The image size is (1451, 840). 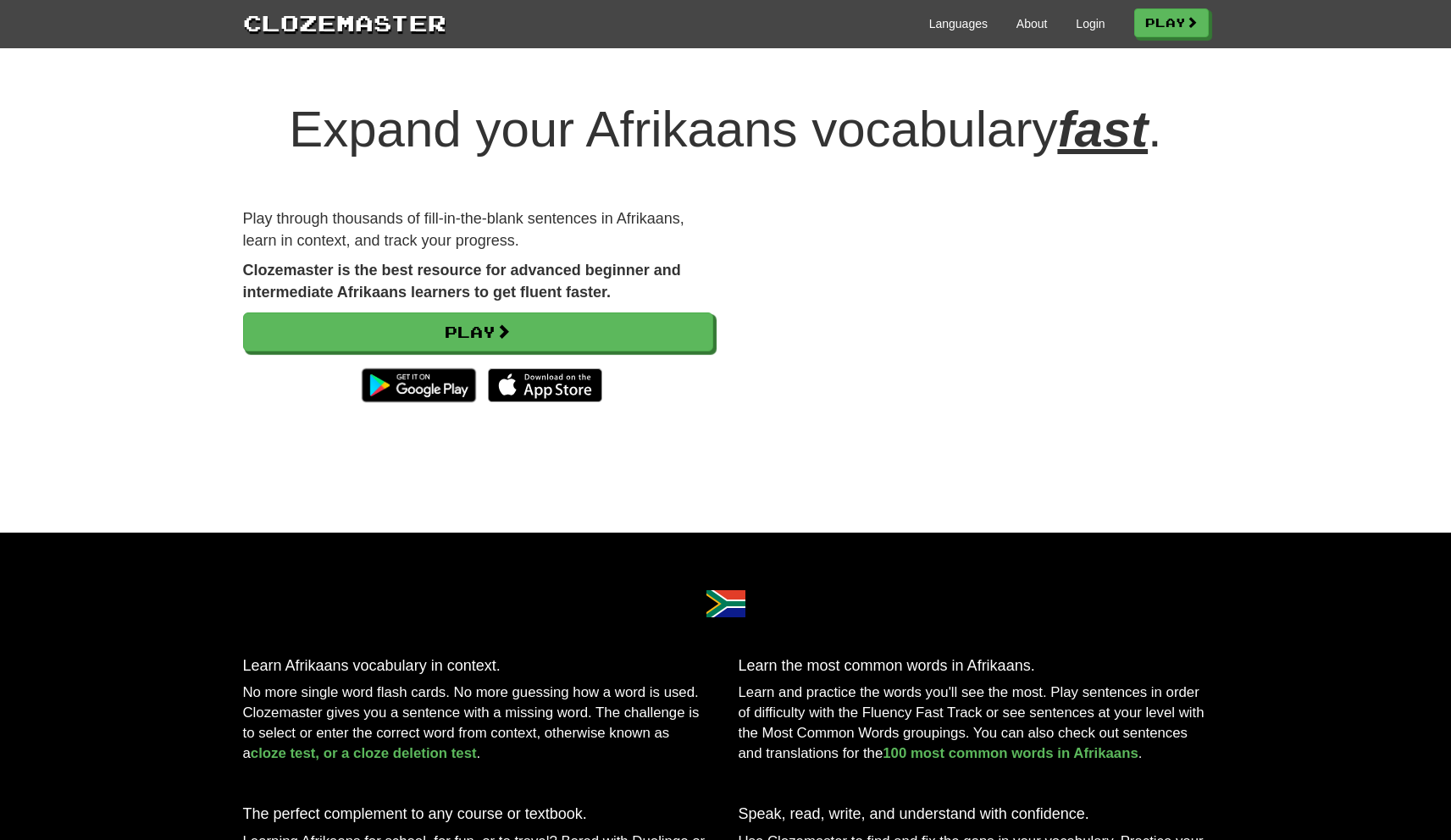 I want to click on h3: Speak, read, write, and understand with confidence., so click(x=973, y=814).